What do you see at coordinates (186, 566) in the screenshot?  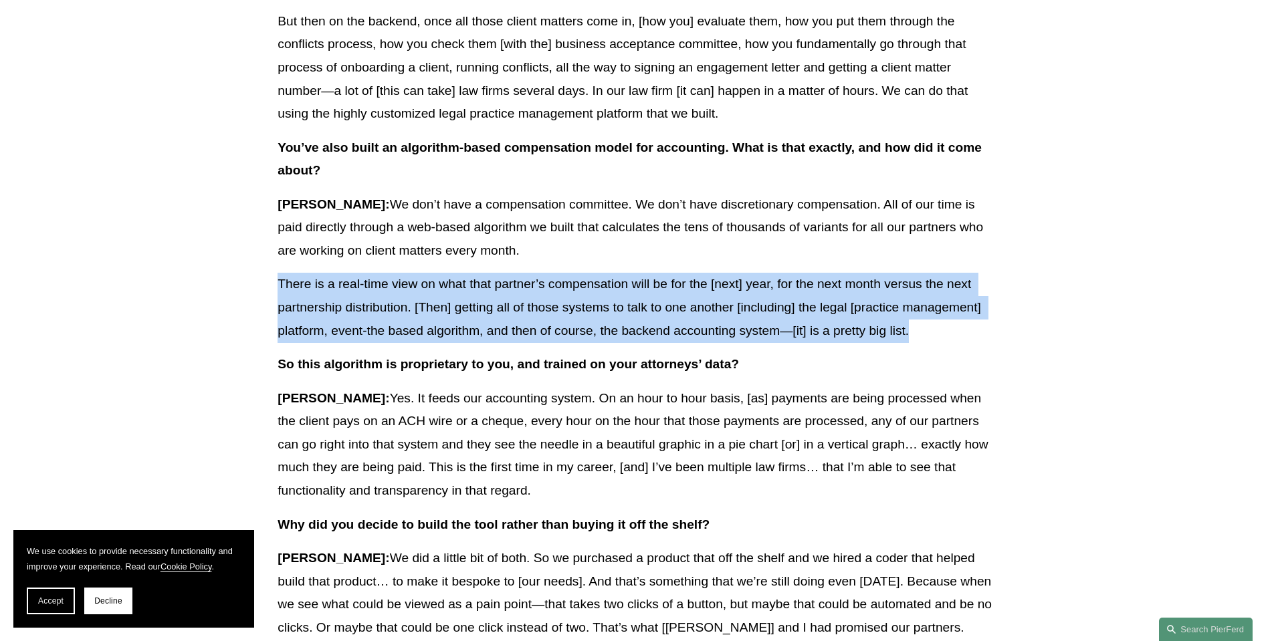 I see `a: Cookie Policy` at bounding box center [186, 566].